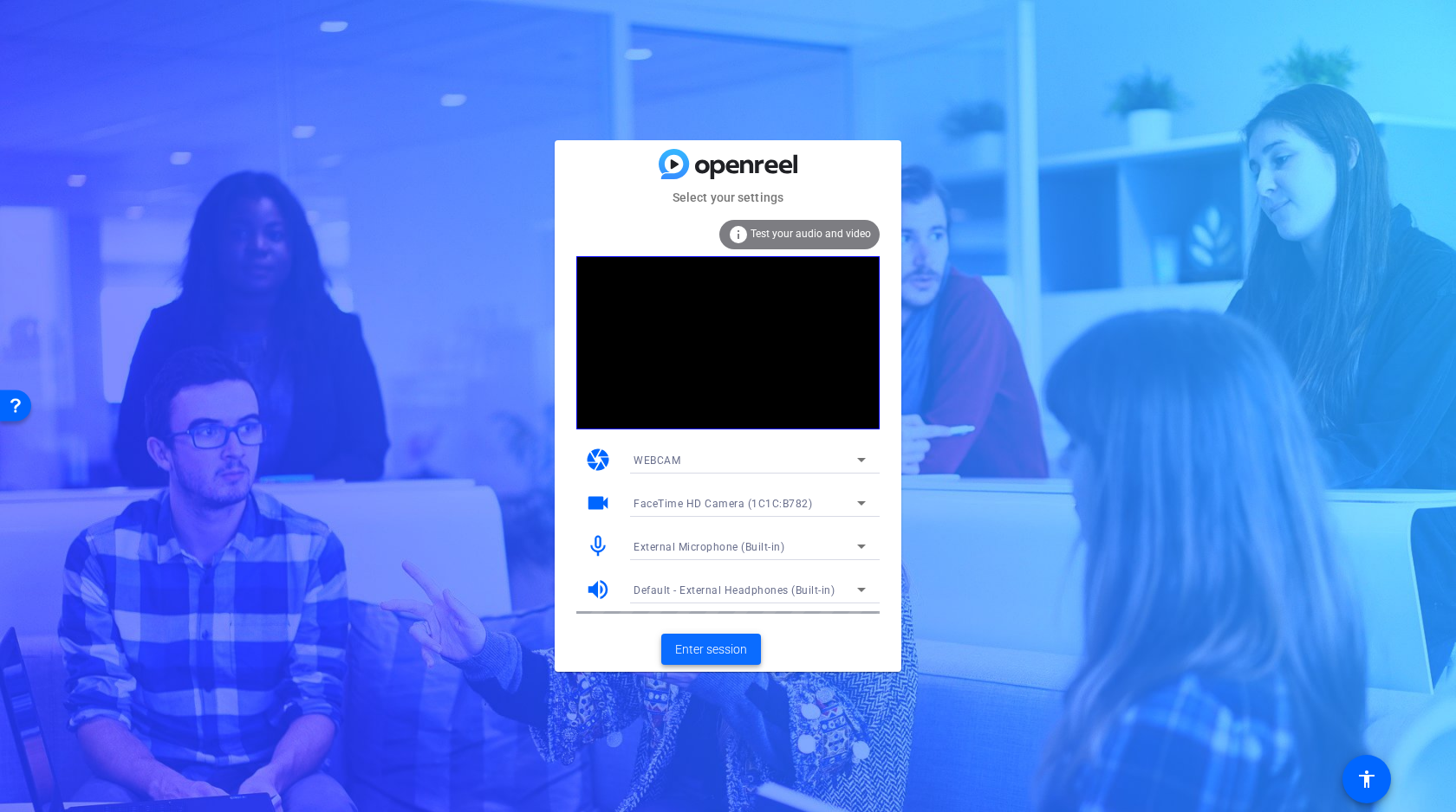 The width and height of the screenshot is (1456, 812). I want to click on mat-icon: info, so click(738, 234).